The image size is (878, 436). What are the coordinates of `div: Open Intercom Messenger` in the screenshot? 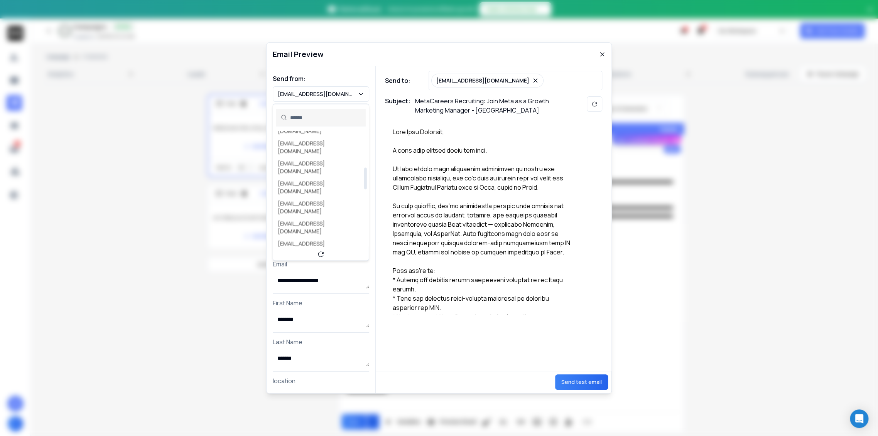 It's located at (859, 419).